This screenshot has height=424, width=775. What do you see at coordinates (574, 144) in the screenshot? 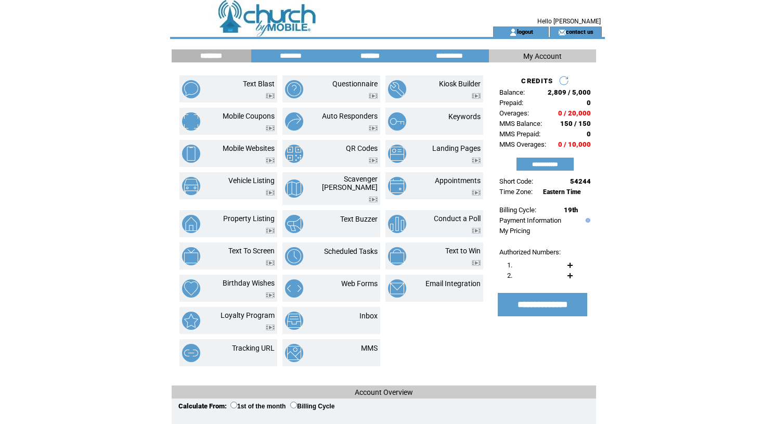
I see `span: 0 / 10,000` at bounding box center [574, 144].